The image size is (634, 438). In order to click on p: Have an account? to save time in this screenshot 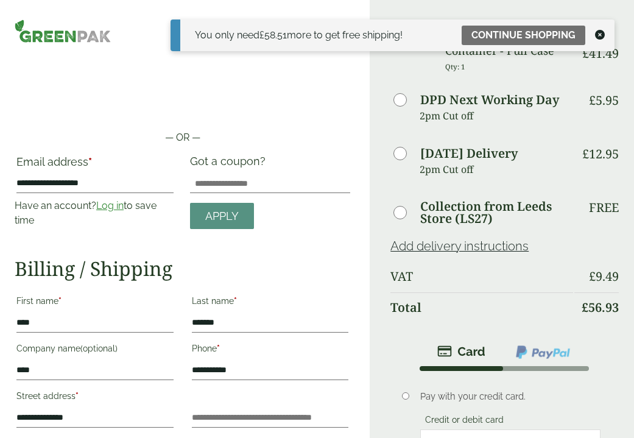, I will do `click(95, 213)`.